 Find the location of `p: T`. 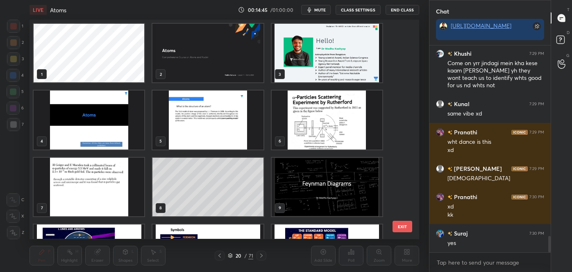

p: T is located at coordinates (568, 9).